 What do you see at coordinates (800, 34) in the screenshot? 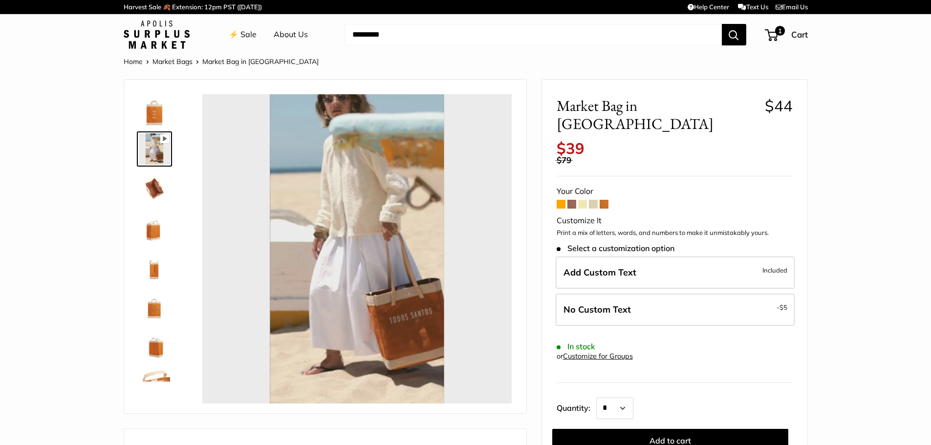
I see `span: Cart` at bounding box center [800, 34].